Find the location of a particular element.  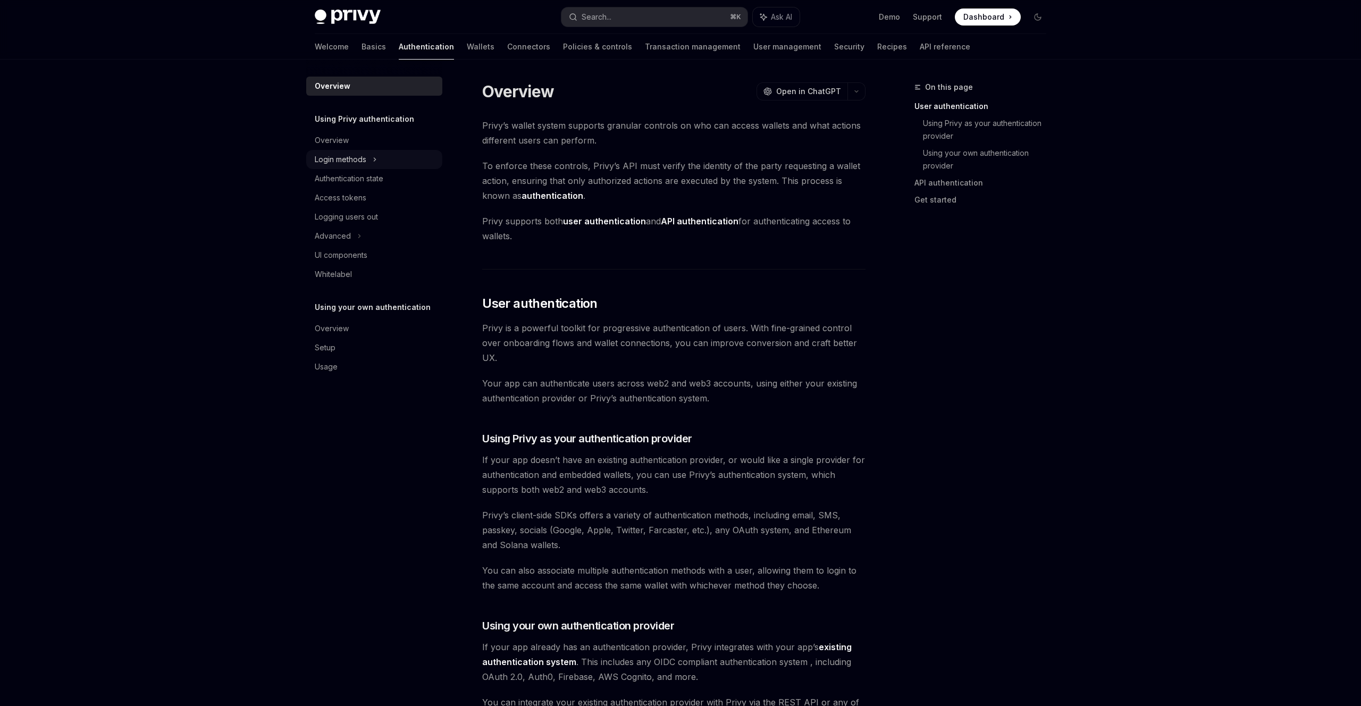

span: On this page is located at coordinates (949, 87).